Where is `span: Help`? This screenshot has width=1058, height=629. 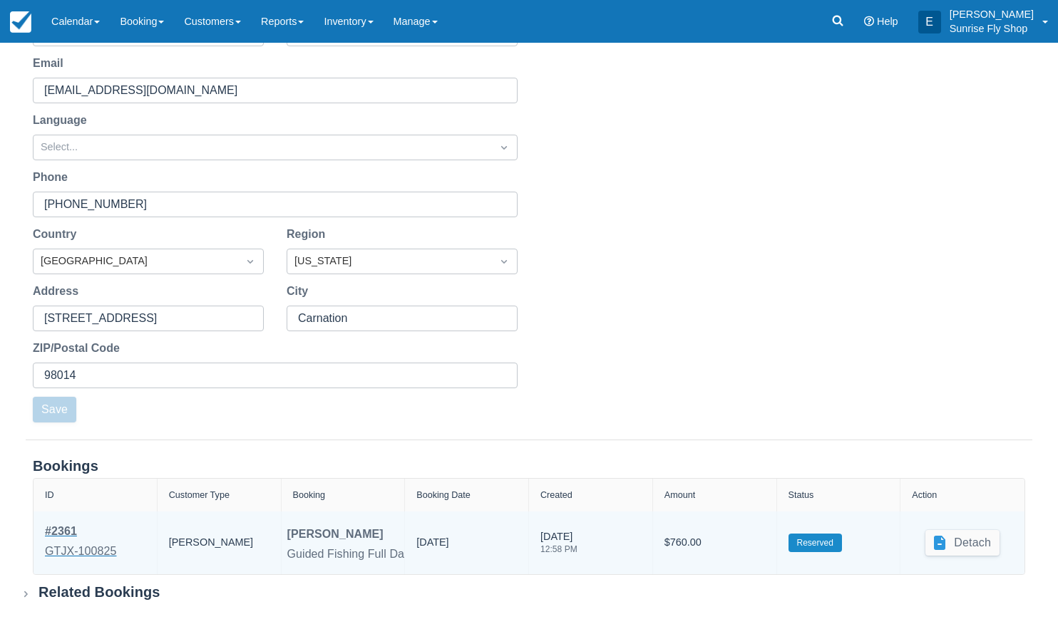 span: Help is located at coordinates (888, 21).